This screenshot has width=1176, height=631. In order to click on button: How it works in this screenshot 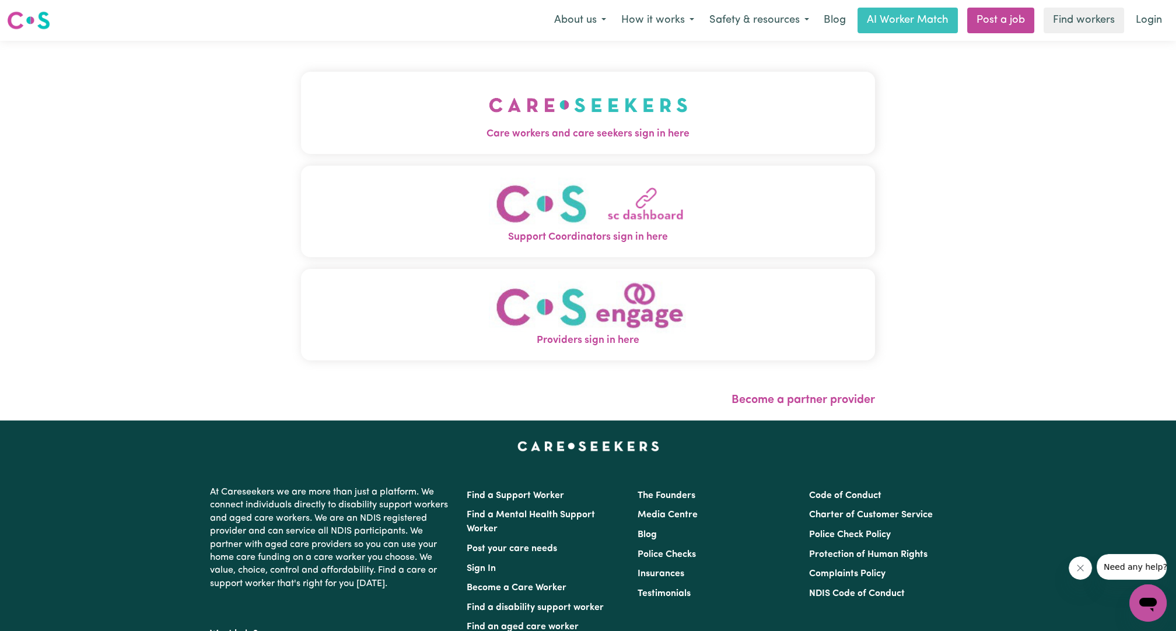, I will do `click(657, 20)`.